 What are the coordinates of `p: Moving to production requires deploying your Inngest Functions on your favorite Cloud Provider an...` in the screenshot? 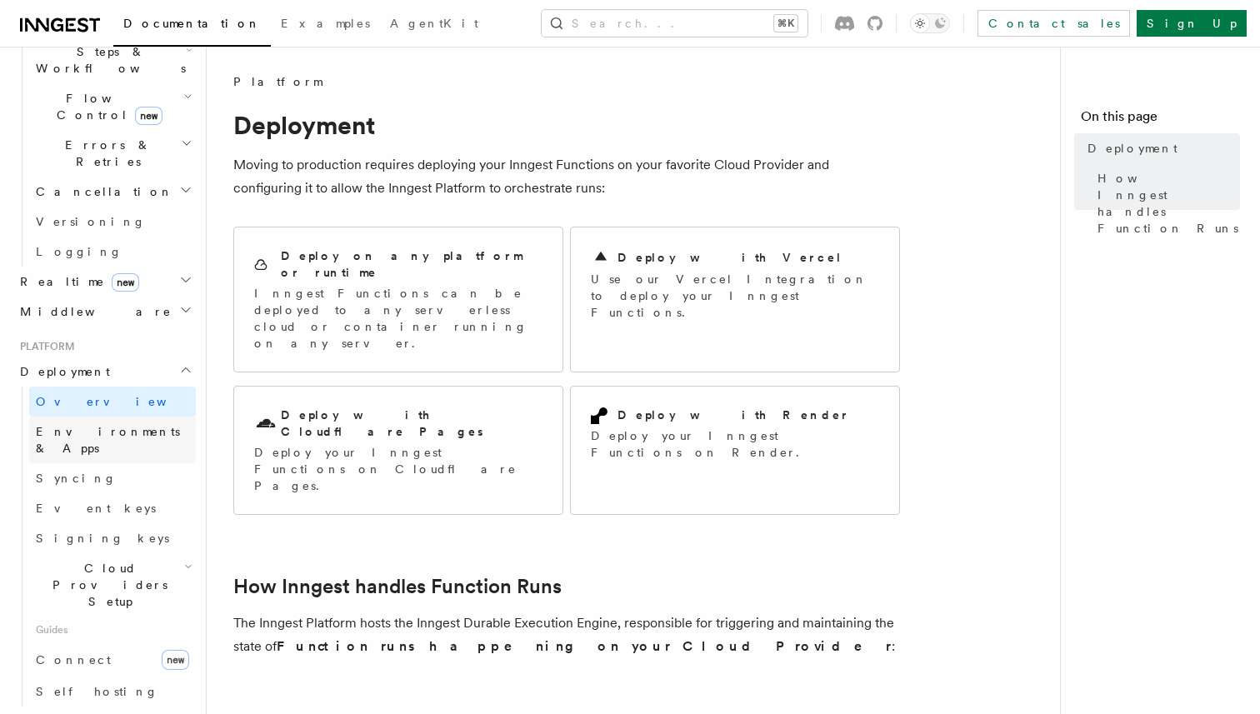 It's located at (567, 177).